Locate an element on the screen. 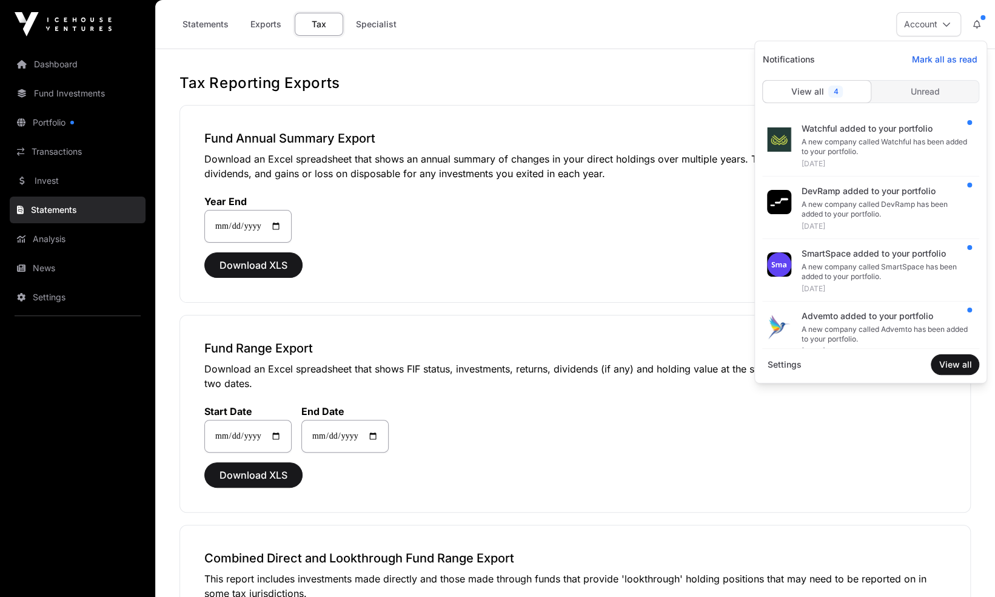 The width and height of the screenshot is (995, 597). h3: Combined Direct and Lookthrough Fund Range Export is located at coordinates (575, 558).